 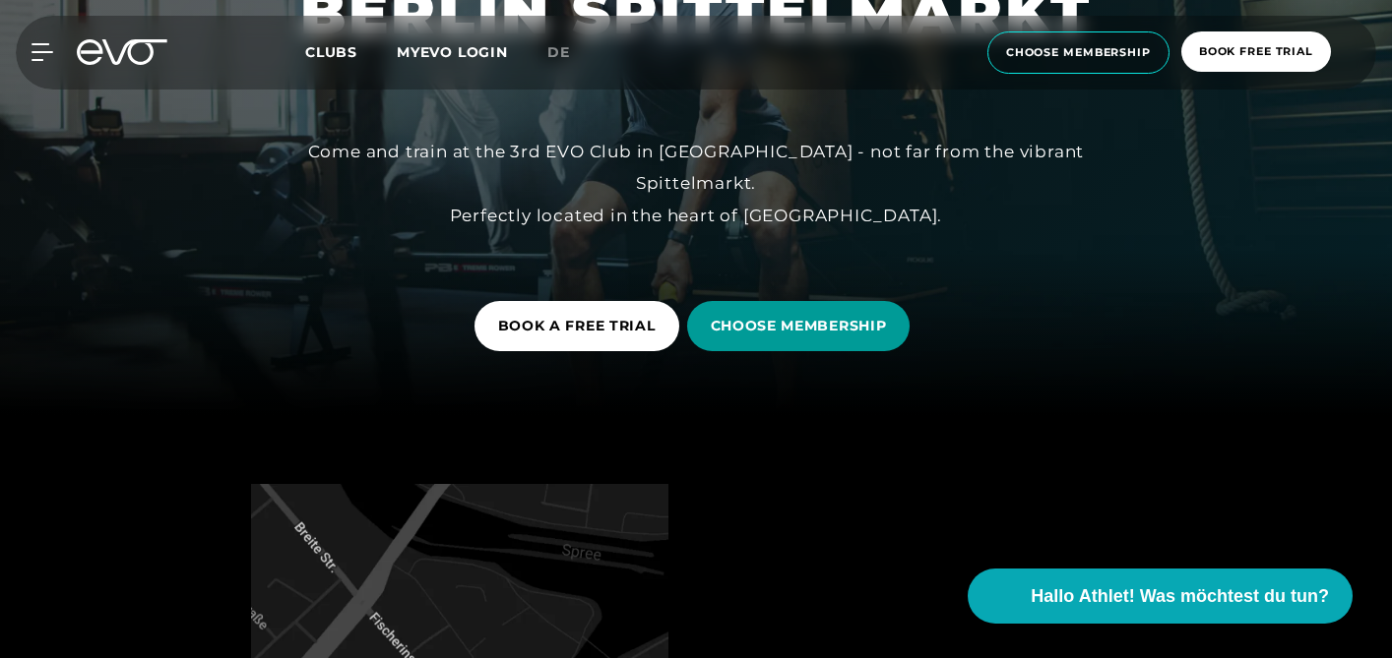 I want to click on a: choose membership, so click(x=1078, y=52).